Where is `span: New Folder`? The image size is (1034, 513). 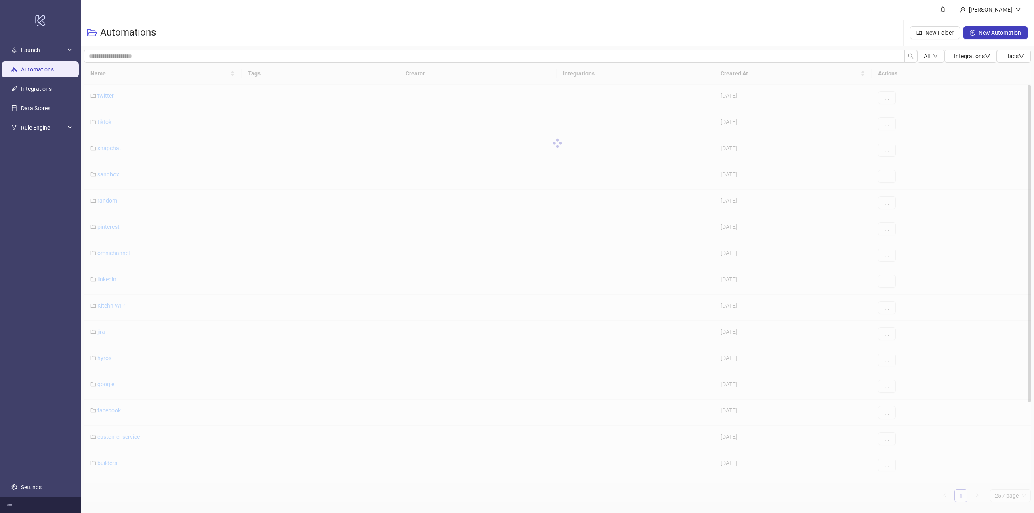
span: New Folder is located at coordinates (939, 33).